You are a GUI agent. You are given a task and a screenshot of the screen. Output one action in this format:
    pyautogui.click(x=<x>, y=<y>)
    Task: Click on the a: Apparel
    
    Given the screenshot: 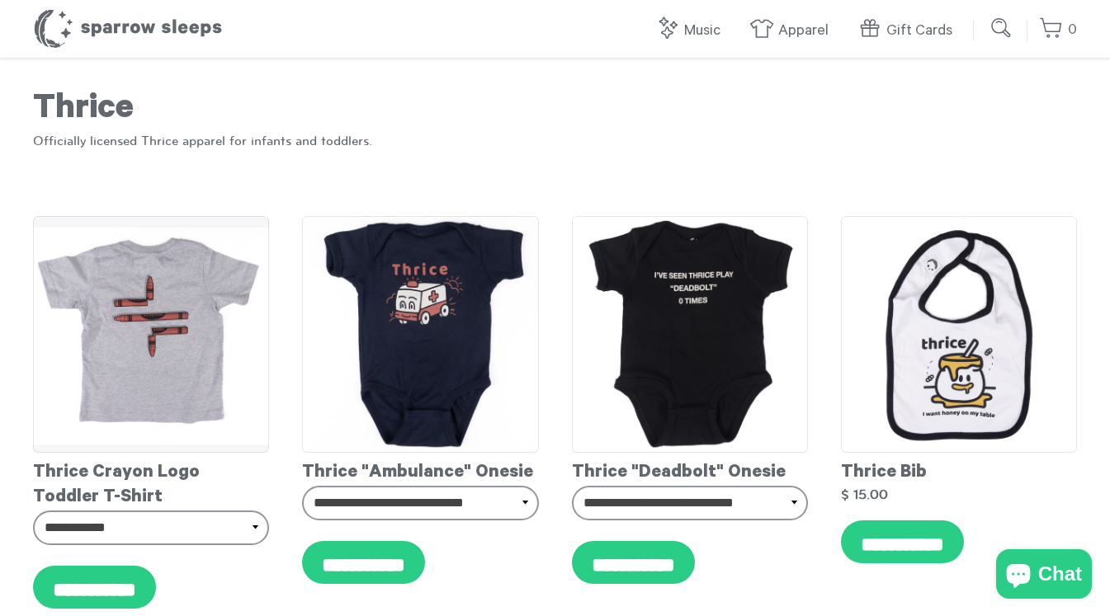 What is the action you would take?
    pyautogui.click(x=793, y=31)
    